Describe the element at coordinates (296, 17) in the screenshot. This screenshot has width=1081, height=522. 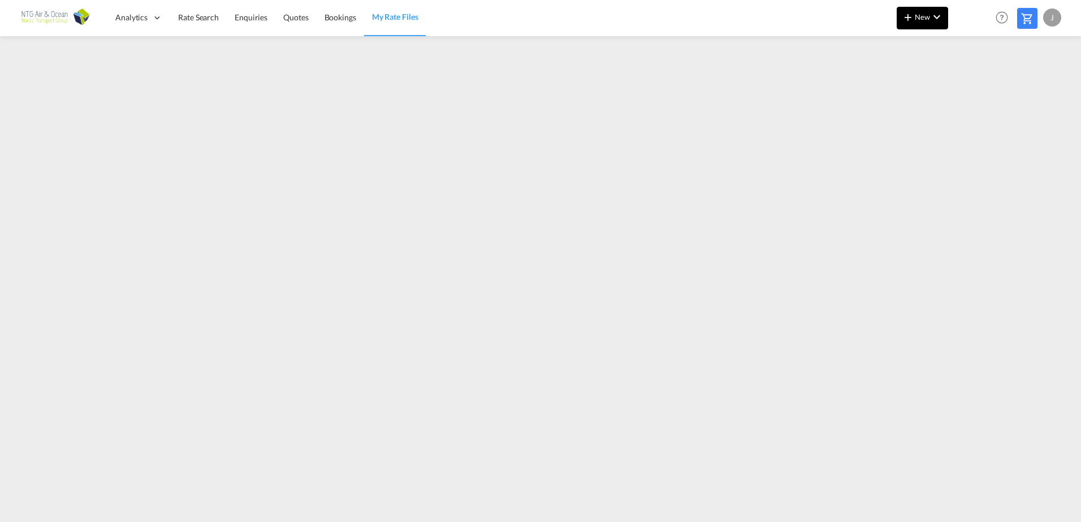
I see `span: Quotes` at that location.